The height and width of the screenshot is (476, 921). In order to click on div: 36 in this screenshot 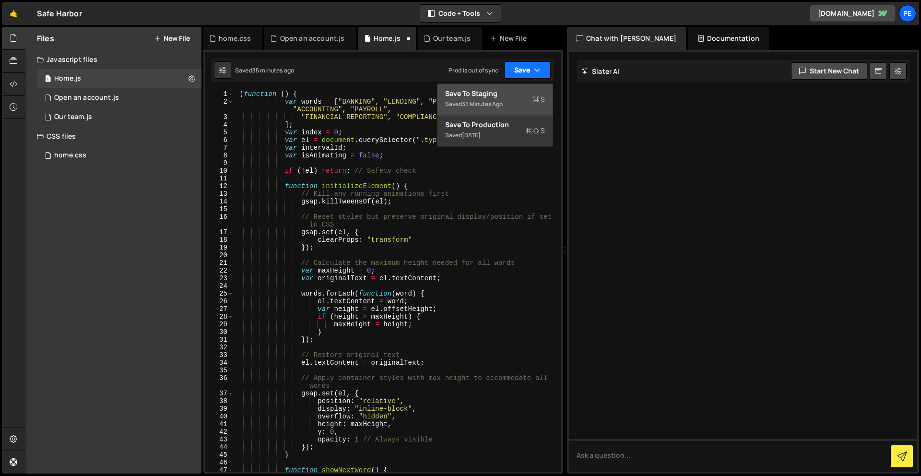, I will do `click(219, 382)`.